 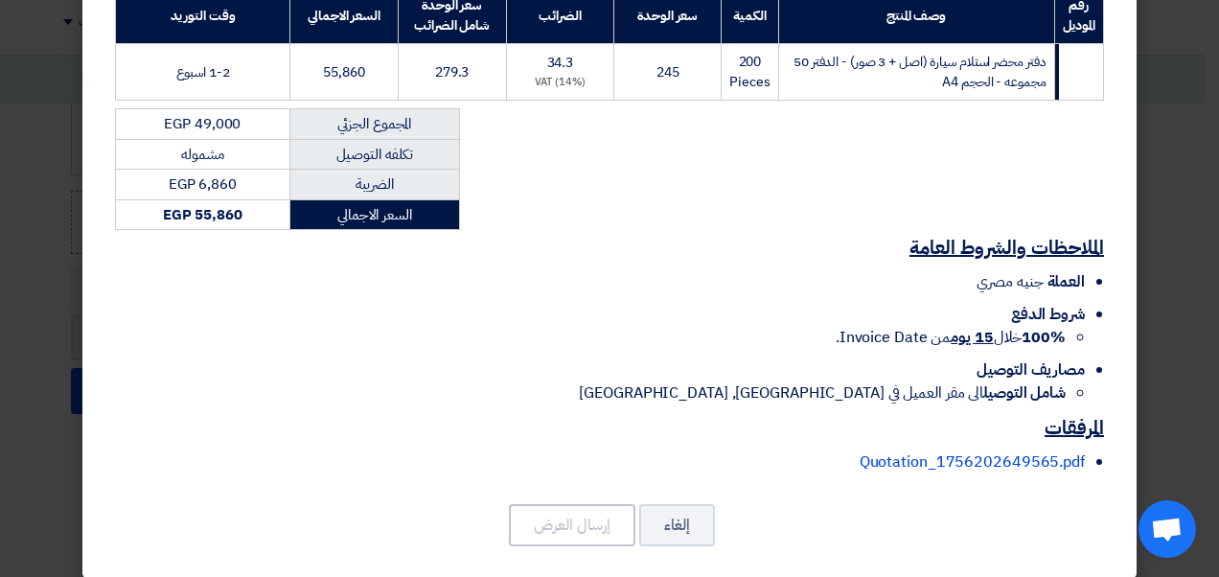 What do you see at coordinates (676, 525) in the screenshot?
I see `button: إلغاء` at bounding box center [676, 525].